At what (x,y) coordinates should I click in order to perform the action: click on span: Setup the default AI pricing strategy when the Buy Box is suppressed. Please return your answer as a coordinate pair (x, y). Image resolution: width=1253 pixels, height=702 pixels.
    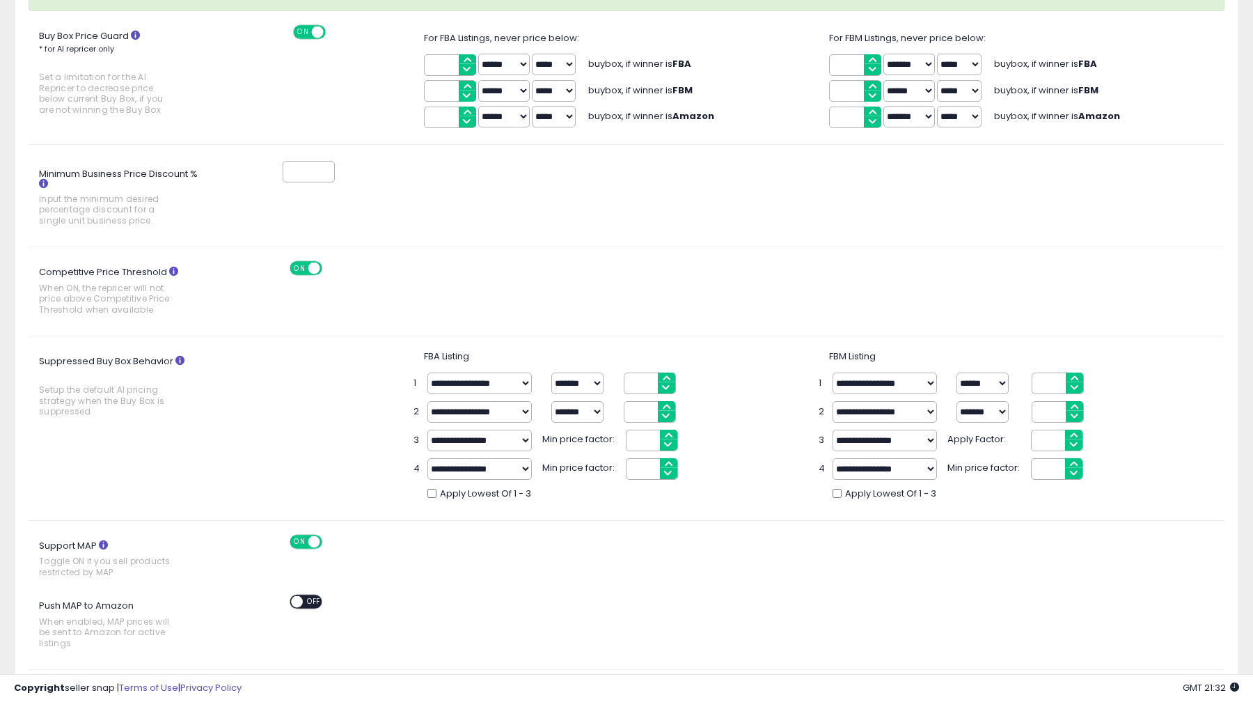
    Looking at the image, I should click on (107, 400).